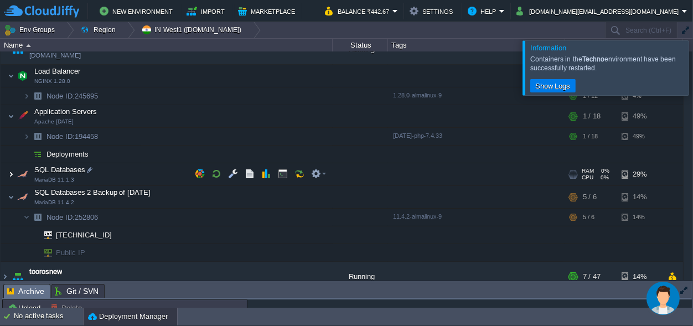 The width and height of the screenshot is (693, 326). What do you see at coordinates (167, 45) in the screenshot?
I see `div: Name` at bounding box center [167, 45].